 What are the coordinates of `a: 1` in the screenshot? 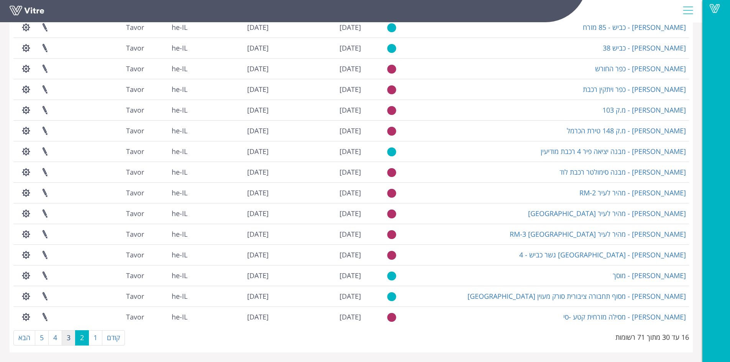 It's located at (95, 338).